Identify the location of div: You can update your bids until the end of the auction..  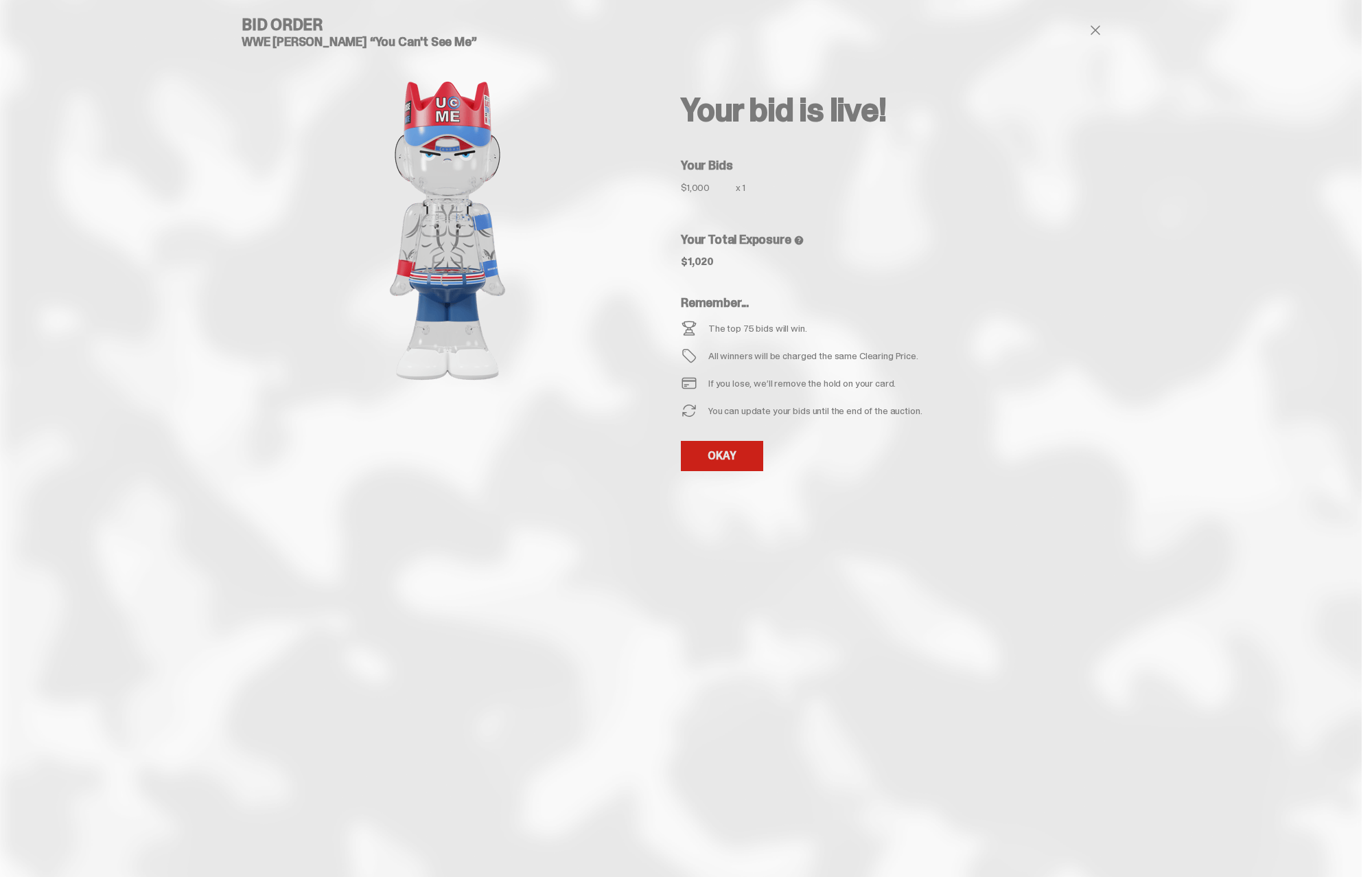
(815, 410).